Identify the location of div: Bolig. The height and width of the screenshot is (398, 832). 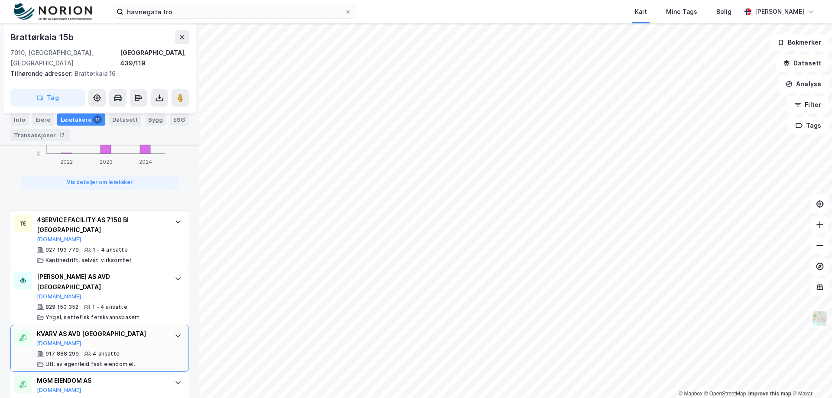
(724, 12).